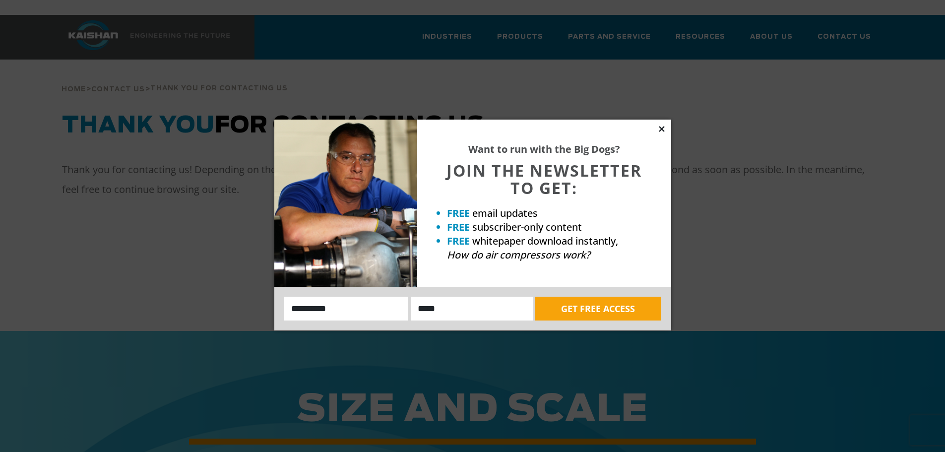 This screenshot has height=452, width=945. Describe the element at coordinates (472, 309) in the screenshot. I see `input: Email` at that location.